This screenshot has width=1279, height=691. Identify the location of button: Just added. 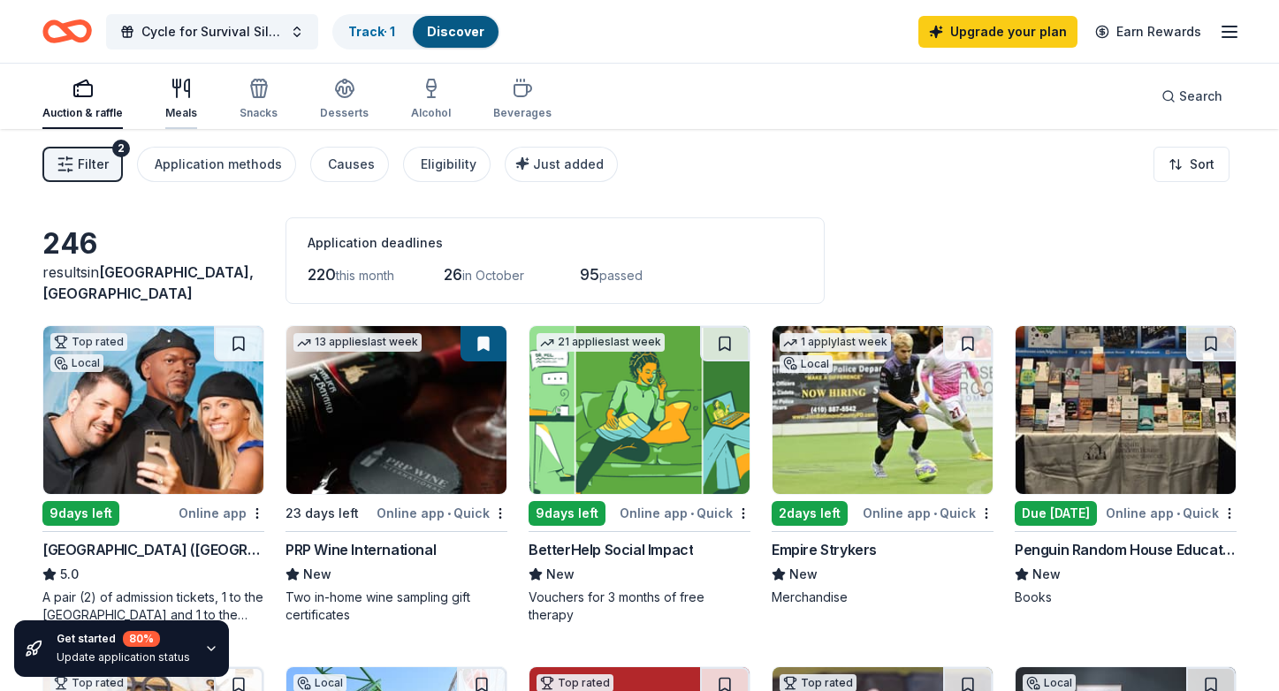
(561, 164).